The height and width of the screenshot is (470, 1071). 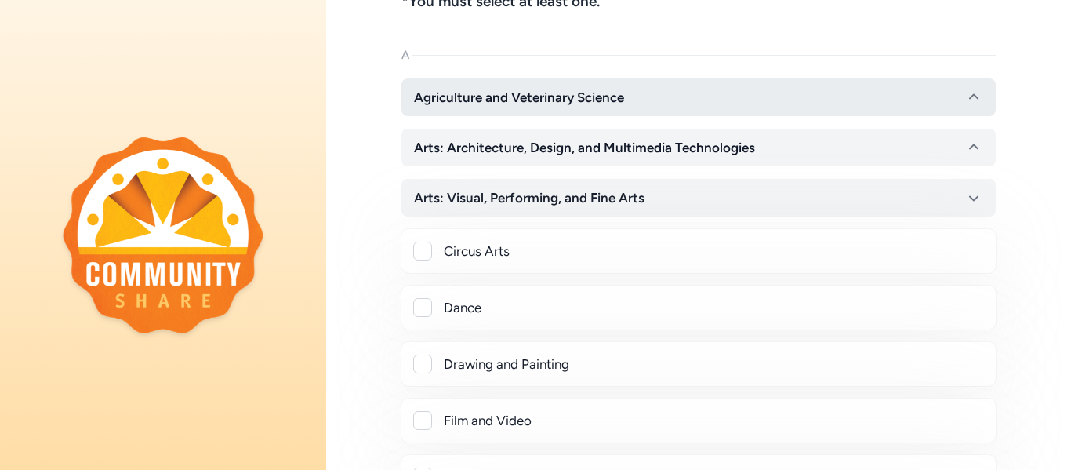 What do you see at coordinates (699, 147) in the screenshot?
I see `button: Arts: Architecture, Design, and Multimedia Technologies` at bounding box center [699, 147].